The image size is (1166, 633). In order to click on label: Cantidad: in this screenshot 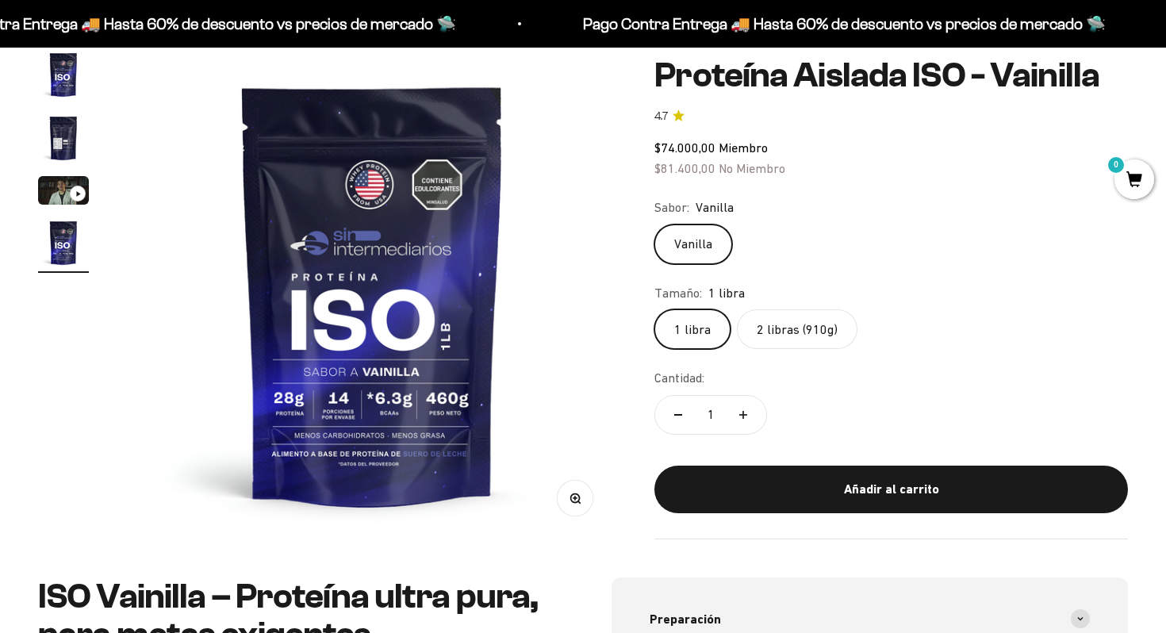, I will do `click(679, 378)`.